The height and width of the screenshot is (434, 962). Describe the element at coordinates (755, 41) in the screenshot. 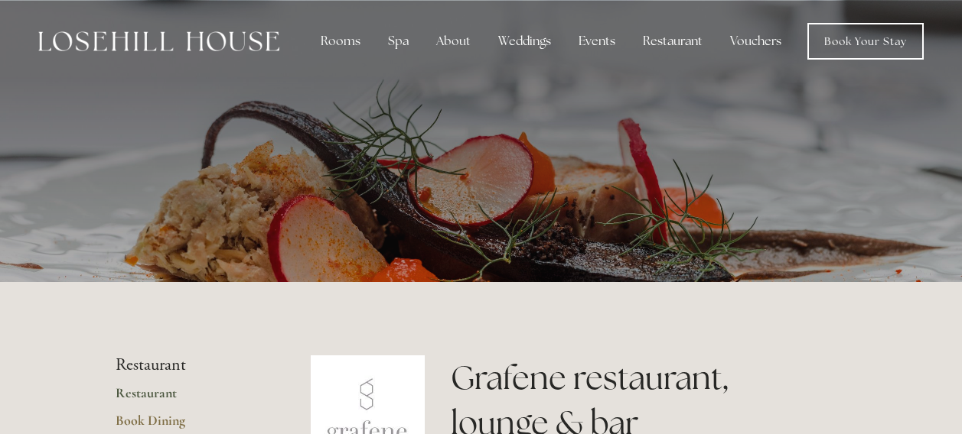

I see `a: Vouchers` at that location.